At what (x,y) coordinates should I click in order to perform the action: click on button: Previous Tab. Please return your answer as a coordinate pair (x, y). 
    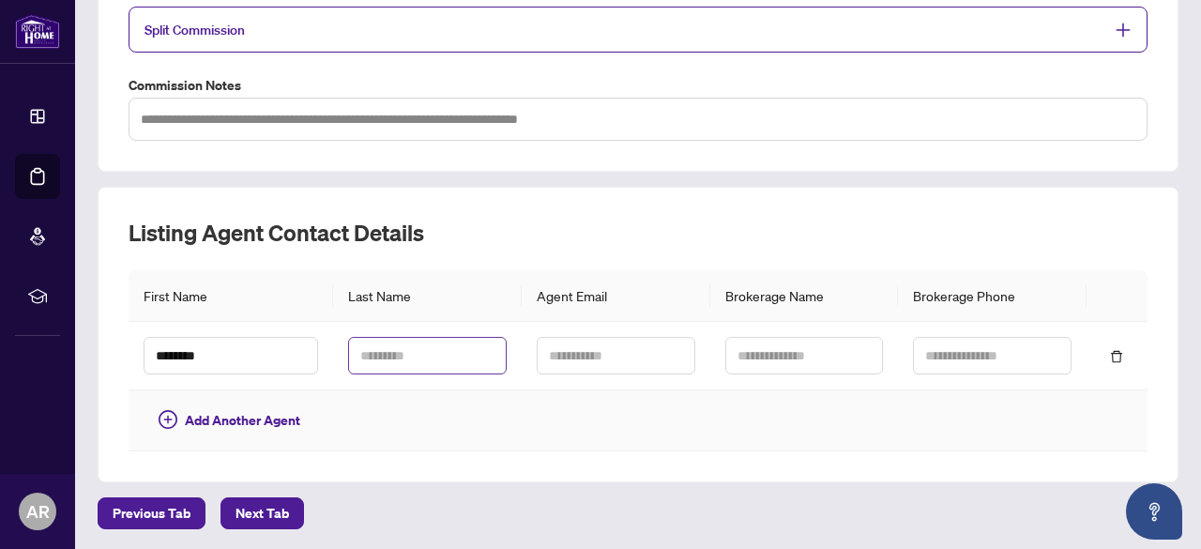
    Looking at the image, I should click on (151, 513).